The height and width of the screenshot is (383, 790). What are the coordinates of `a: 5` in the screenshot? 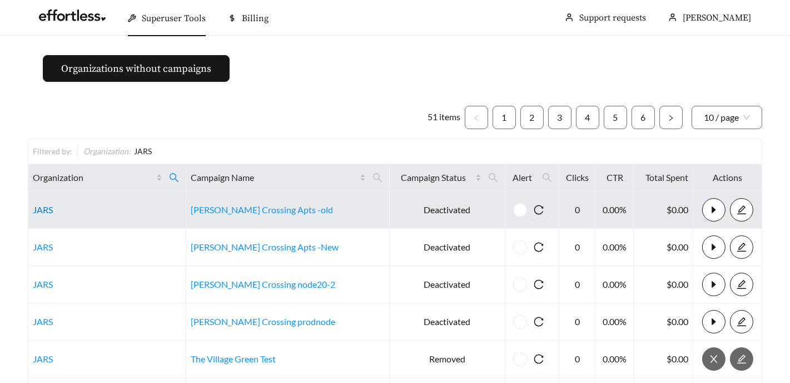 It's located at (616, 117).